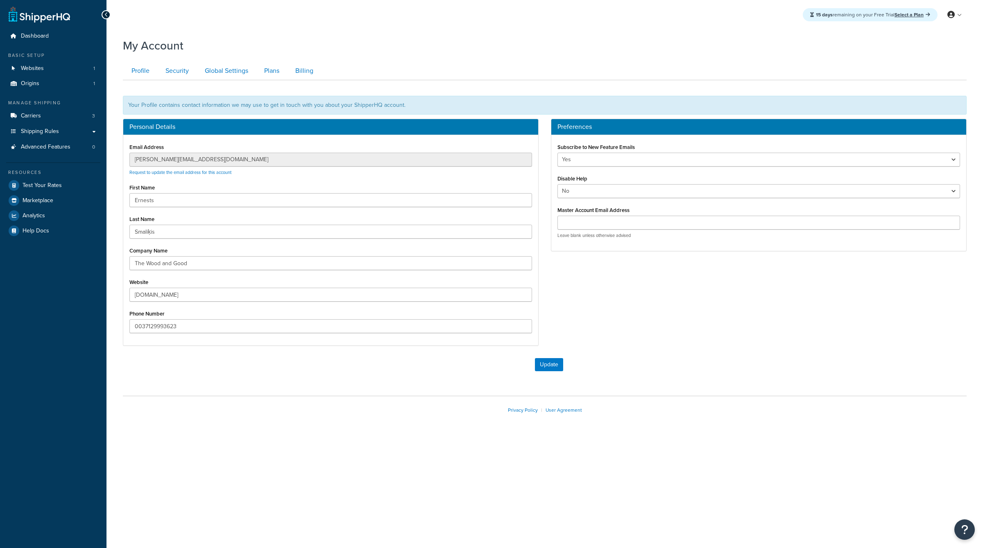 The image size is (983, 548). Describe the element at coordinates (142, 219) in the screenshot. I see `label: Last Name` at that location.